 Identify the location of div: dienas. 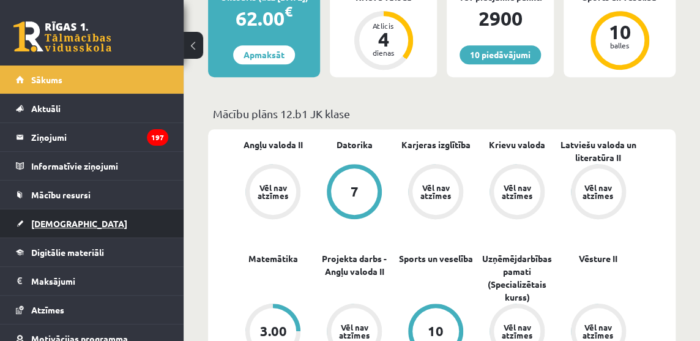
(384, 53).